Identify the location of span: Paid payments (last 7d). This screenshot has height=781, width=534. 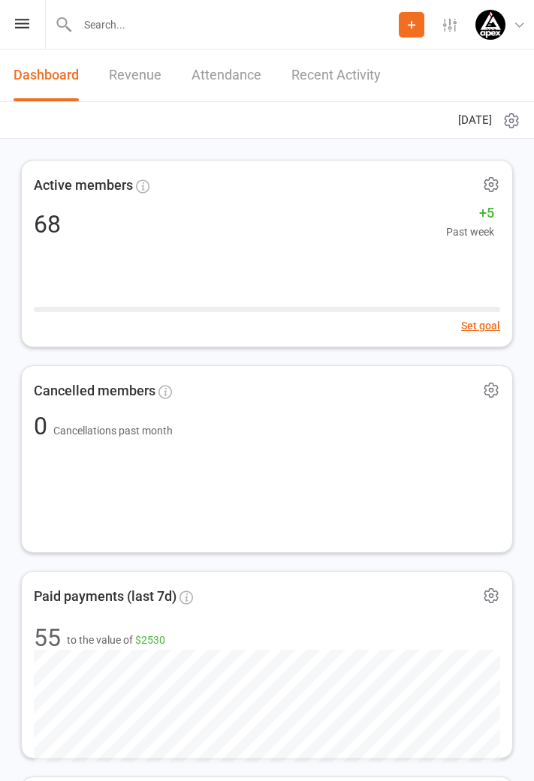
(105, 597).